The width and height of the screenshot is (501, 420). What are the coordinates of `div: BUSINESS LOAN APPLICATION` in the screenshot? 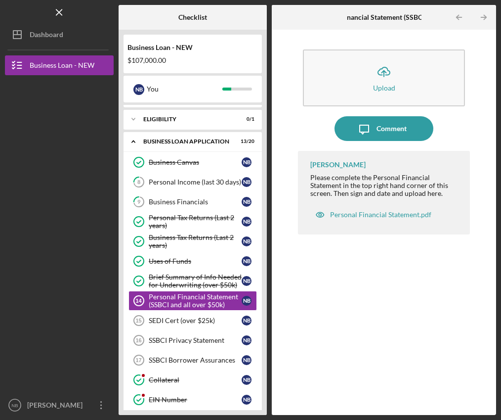 It's located at (186, 141).